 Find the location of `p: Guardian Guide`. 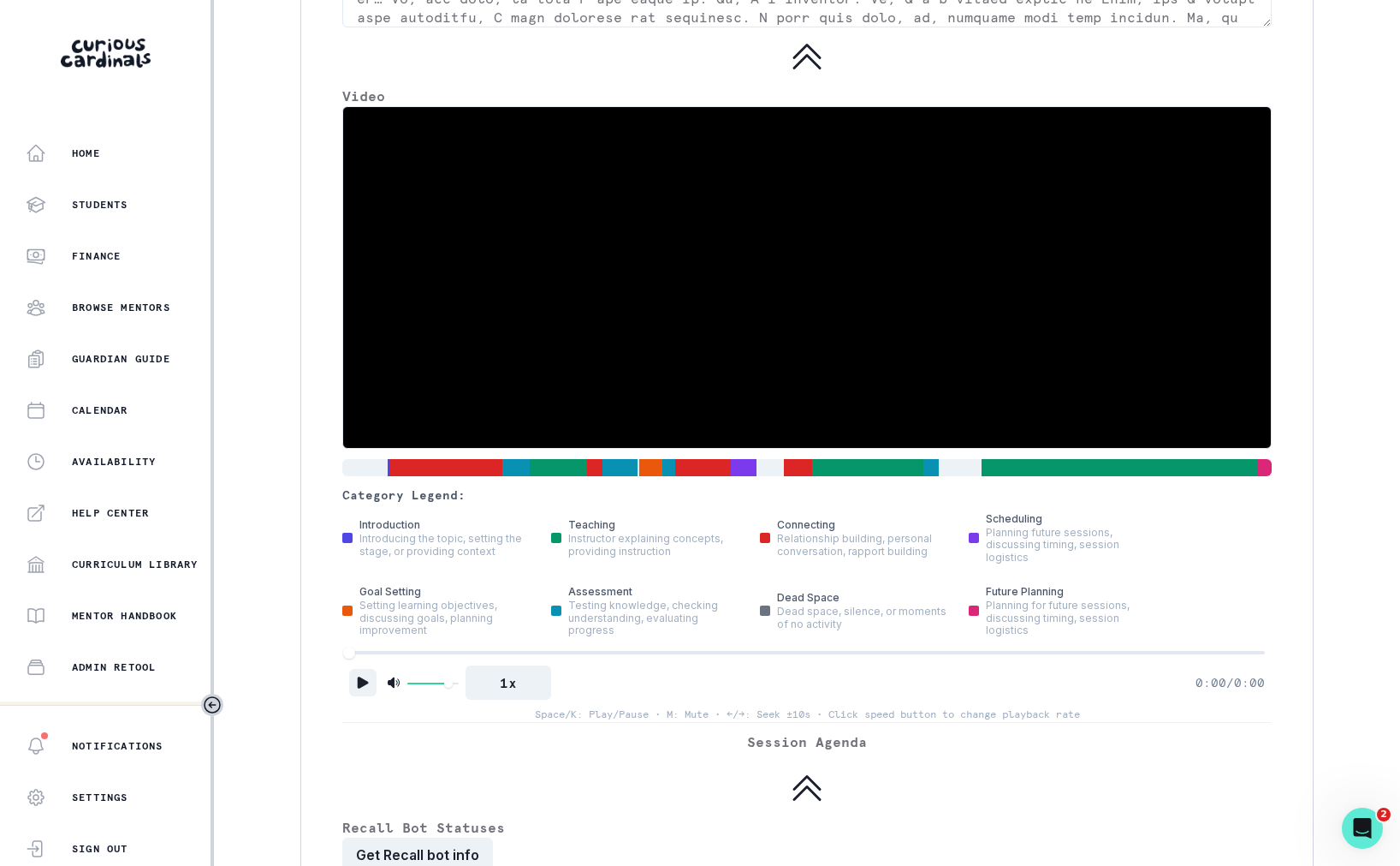

p: Guardian Guide is located at coordinates (121, 359).